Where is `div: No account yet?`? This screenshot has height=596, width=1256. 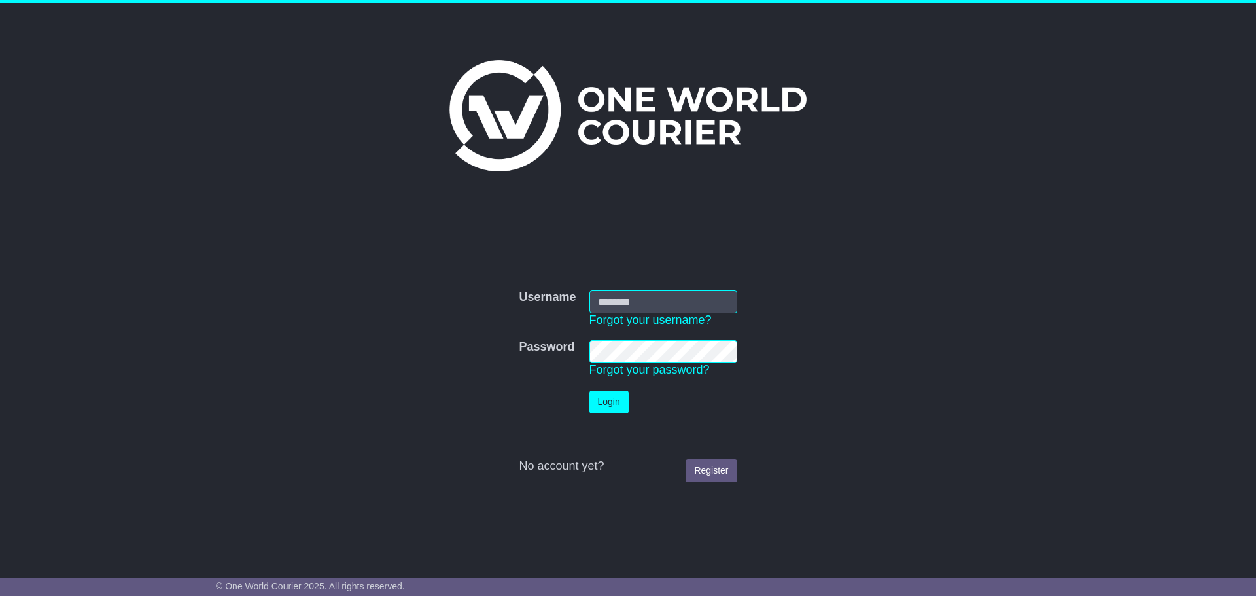
div: No account yet? is located at coordinates (627, 466).